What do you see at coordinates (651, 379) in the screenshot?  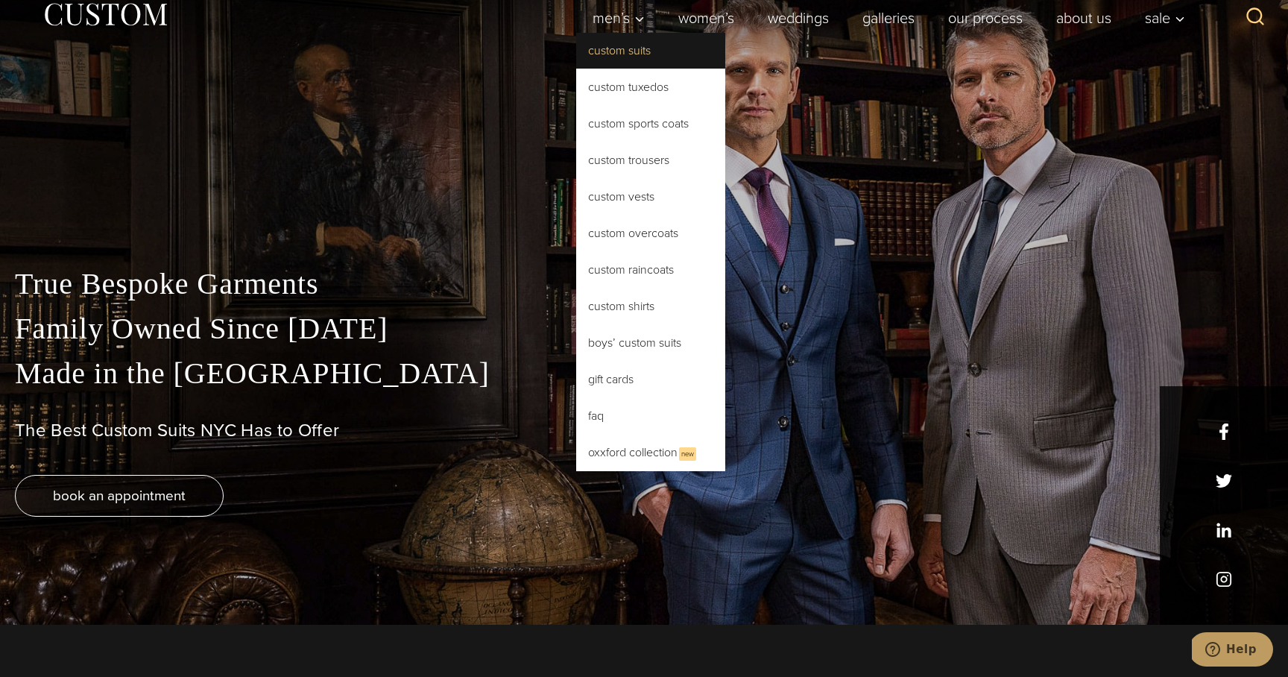 I see `a: Gift Cards` at bounding box center [651, 379].